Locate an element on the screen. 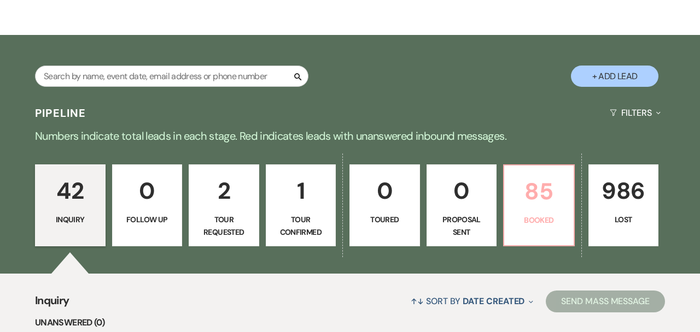  a: 0Toured is located at coordinates (384, 205).